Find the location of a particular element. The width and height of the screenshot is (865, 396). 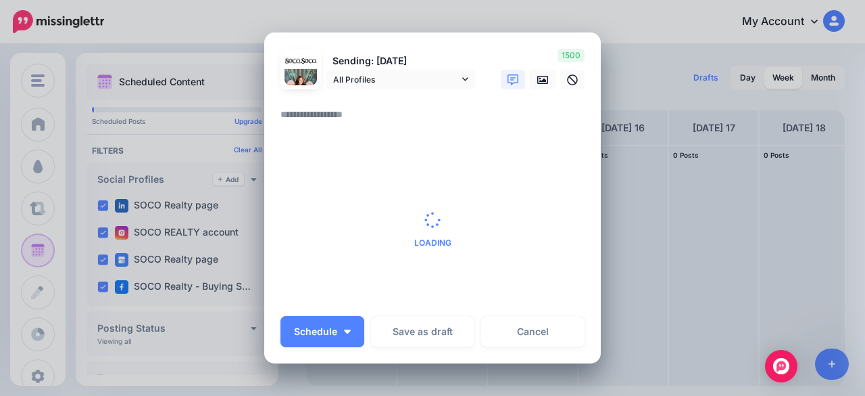

img: 164197137_918513602257435_4761511730756522423_n-bsa121940.jpg is located at coordinates (309, 61).